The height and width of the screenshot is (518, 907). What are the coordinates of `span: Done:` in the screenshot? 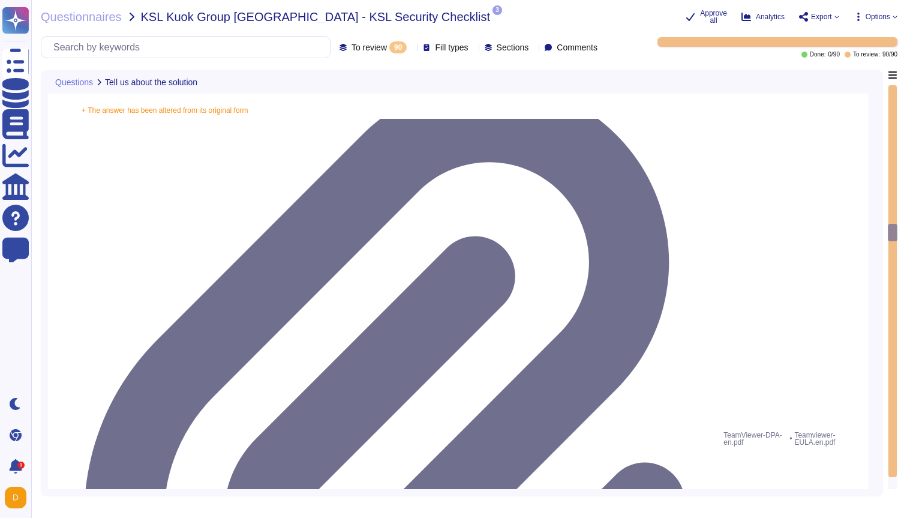 It's located at (818, 55).